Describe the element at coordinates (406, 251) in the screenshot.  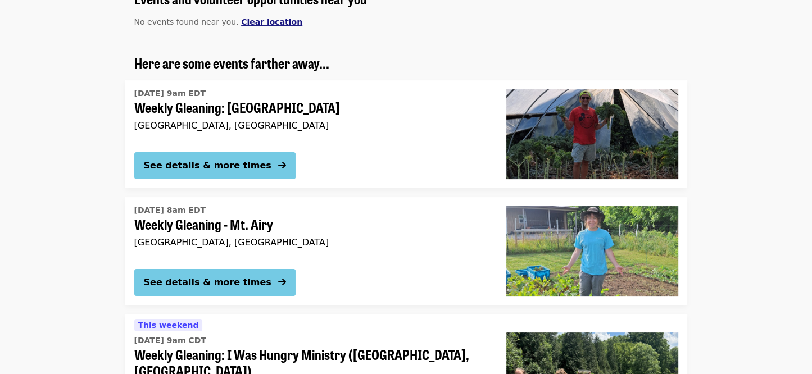
I see `a: See details for "Weekly Gleaning - Mt. Airy"` at that location.